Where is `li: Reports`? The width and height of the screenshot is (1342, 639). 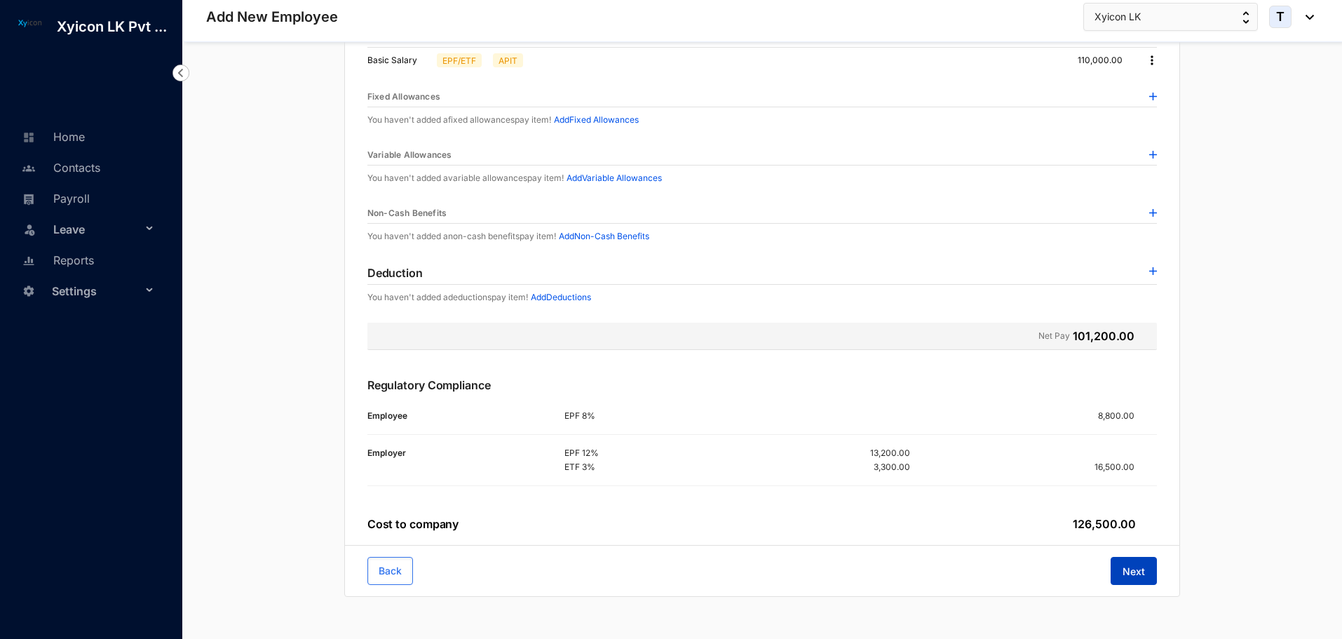
li: Reports is located at coordinates (88, 260).